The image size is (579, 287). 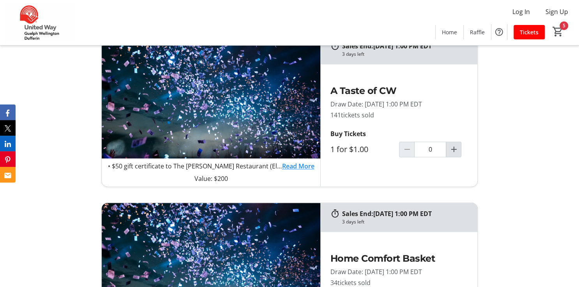 I want to click on button: Log In, so click(x=521, y=12).